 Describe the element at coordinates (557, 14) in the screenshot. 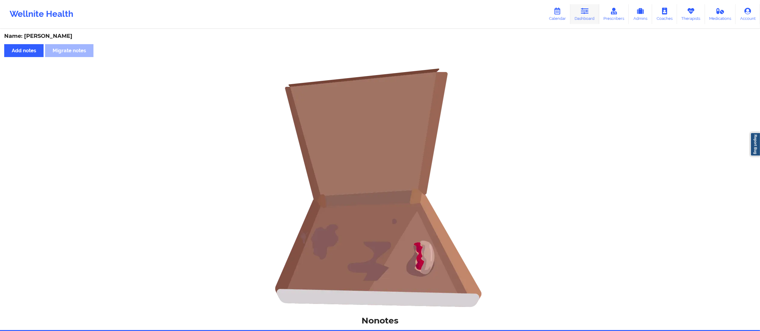

I see `a: Calendar` at that location.